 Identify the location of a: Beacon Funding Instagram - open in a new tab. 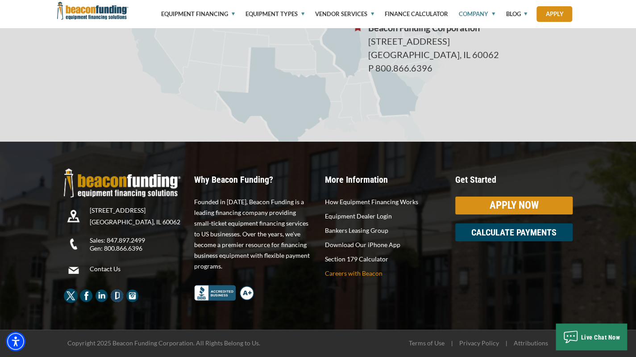
(133, 295).